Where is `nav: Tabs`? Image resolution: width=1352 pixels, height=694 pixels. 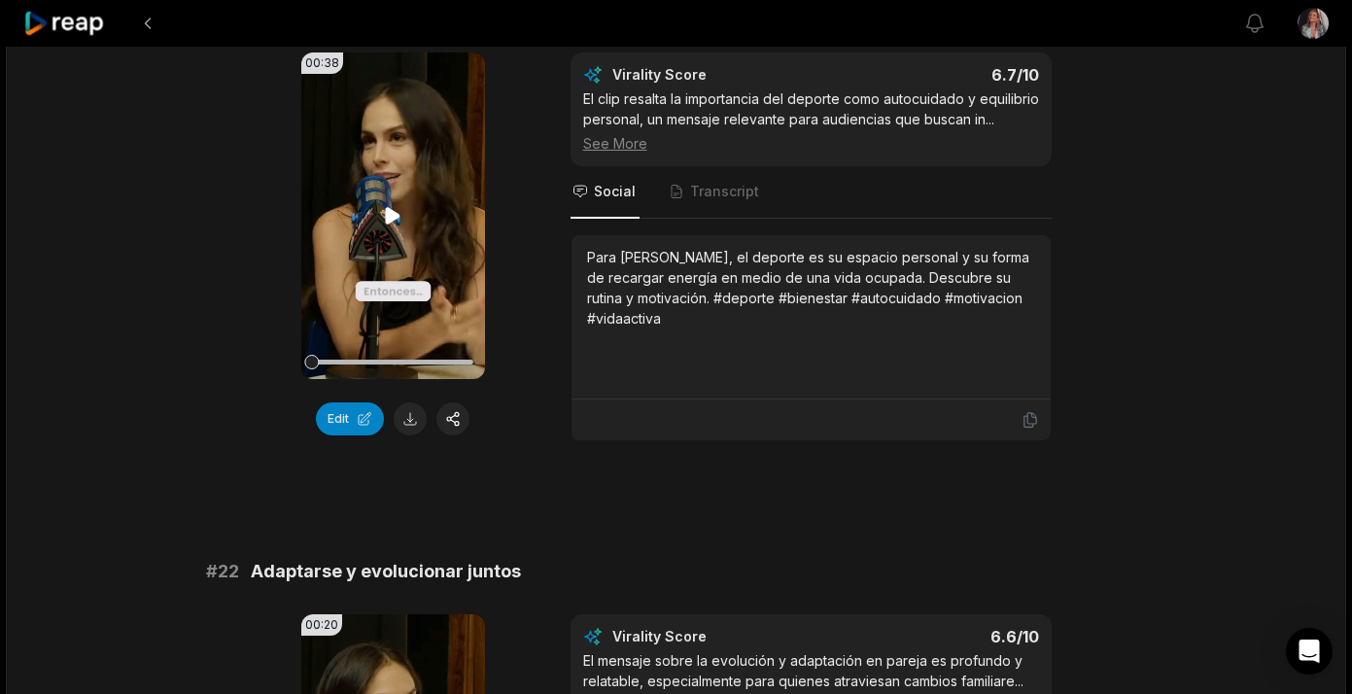
nav: Tabs is located at coordinates (811, 193).